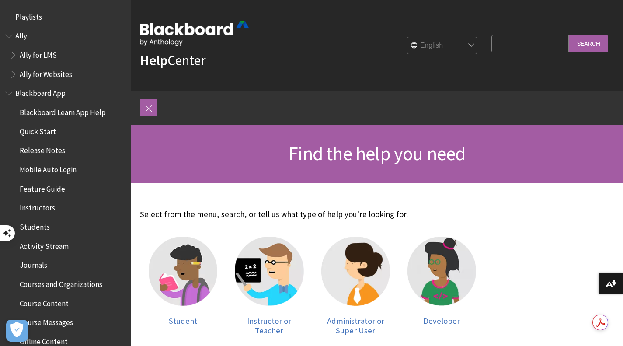 This screenshot has height=346, width=623. Describe the element at coordinates (44, 302) in the screenshot. I see `span: Course Content` at that location.